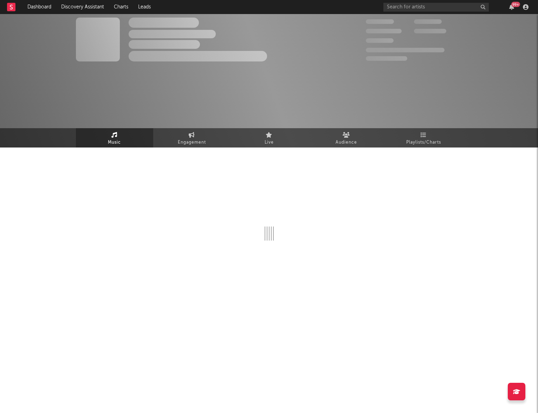 The height and width of the screenshot is (413, 538). What do you see at coordinates (269, 138) in the screenshot?
I see `a: Live` at bounding box center [269, 138].